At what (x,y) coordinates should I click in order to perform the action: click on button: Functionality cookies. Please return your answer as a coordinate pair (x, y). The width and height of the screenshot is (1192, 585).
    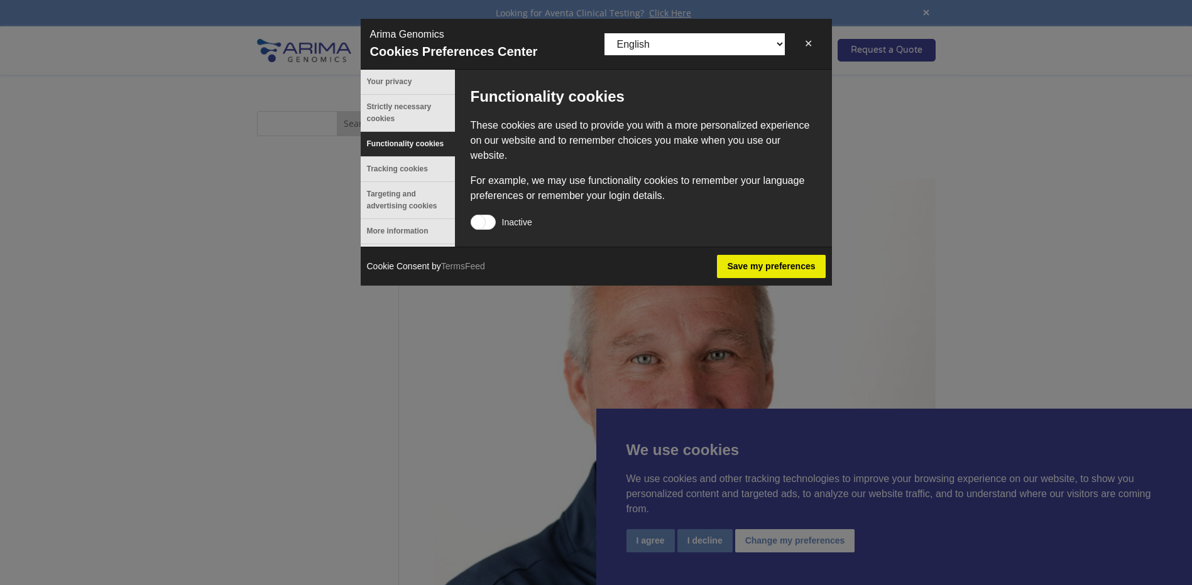
    Looking at the image, I should click on (408, 144).